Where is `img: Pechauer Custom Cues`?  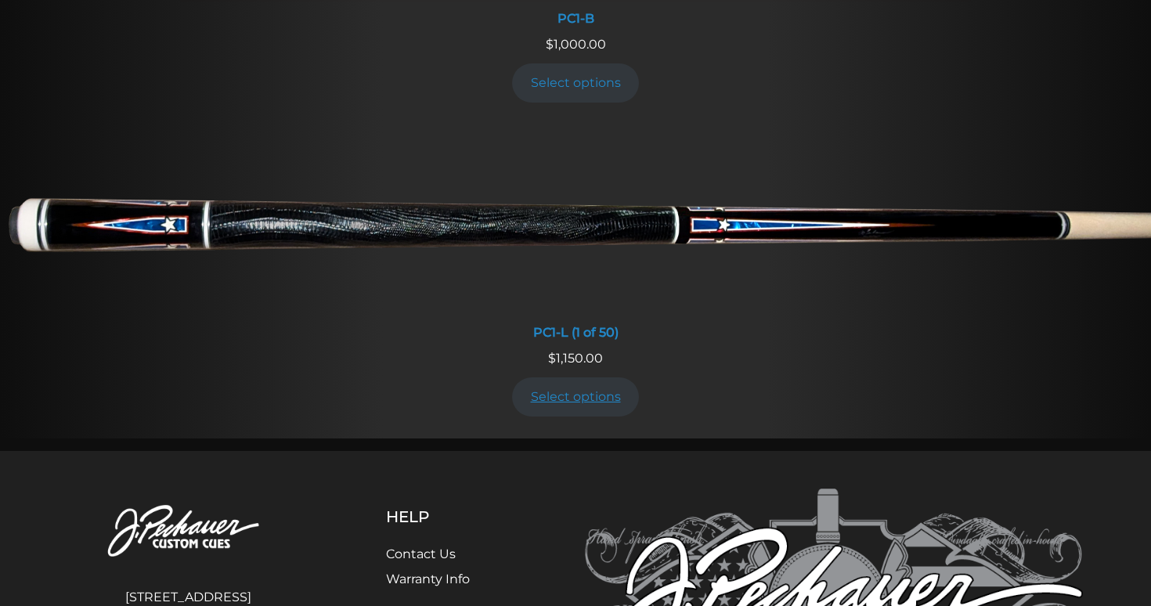
img: Pechauer Custom Cues is located at coordinates (188, 532).